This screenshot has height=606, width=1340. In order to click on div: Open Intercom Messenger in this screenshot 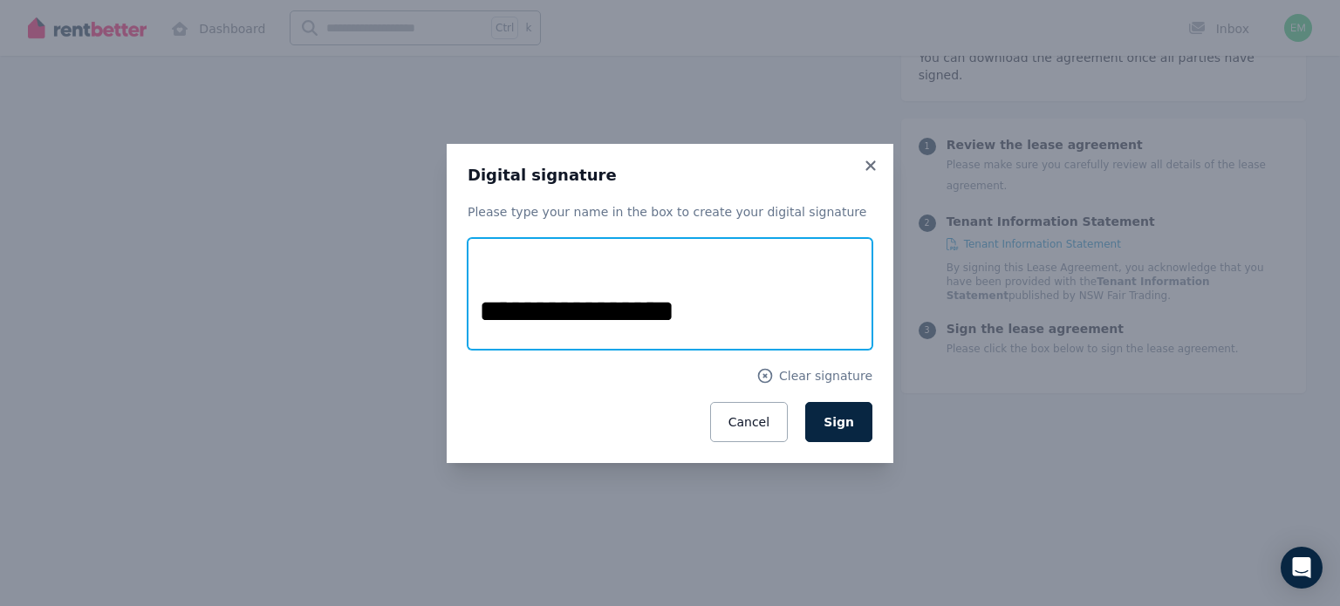, I will do `click(1301, 568)`.